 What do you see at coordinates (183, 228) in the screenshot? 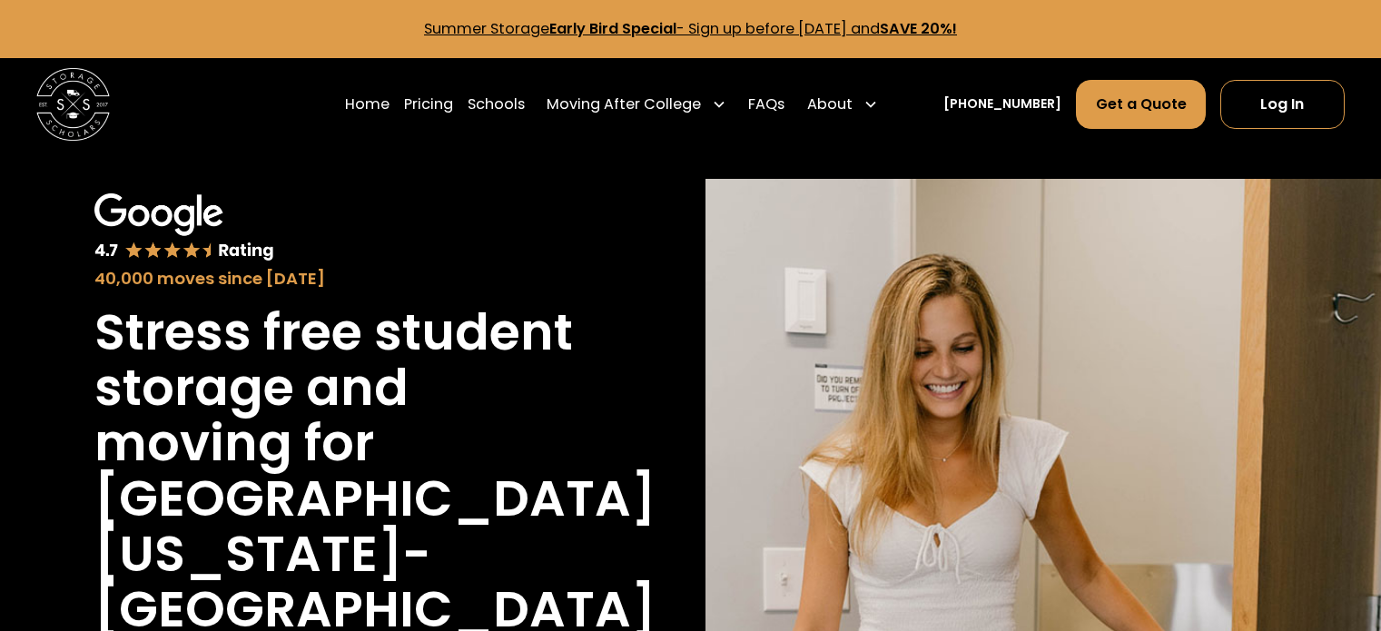
I see `img: Google 4.7 star rating` at bounding box center [183, 228].